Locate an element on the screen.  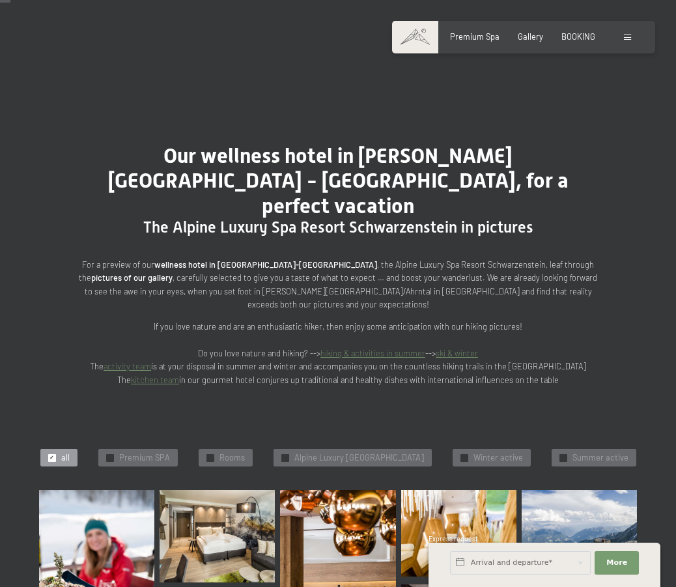
span: Winter active is located at coordinates (498, 458).